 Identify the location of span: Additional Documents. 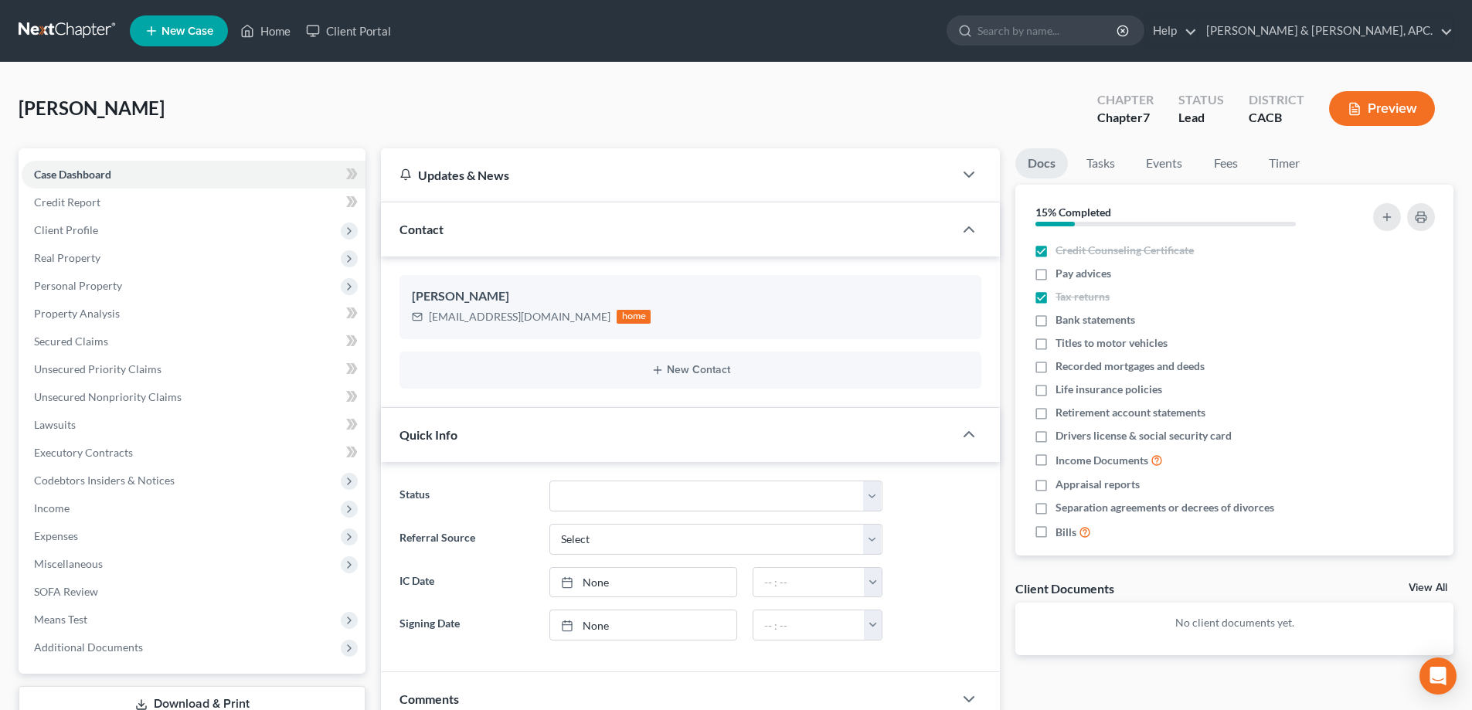
(88, 647).